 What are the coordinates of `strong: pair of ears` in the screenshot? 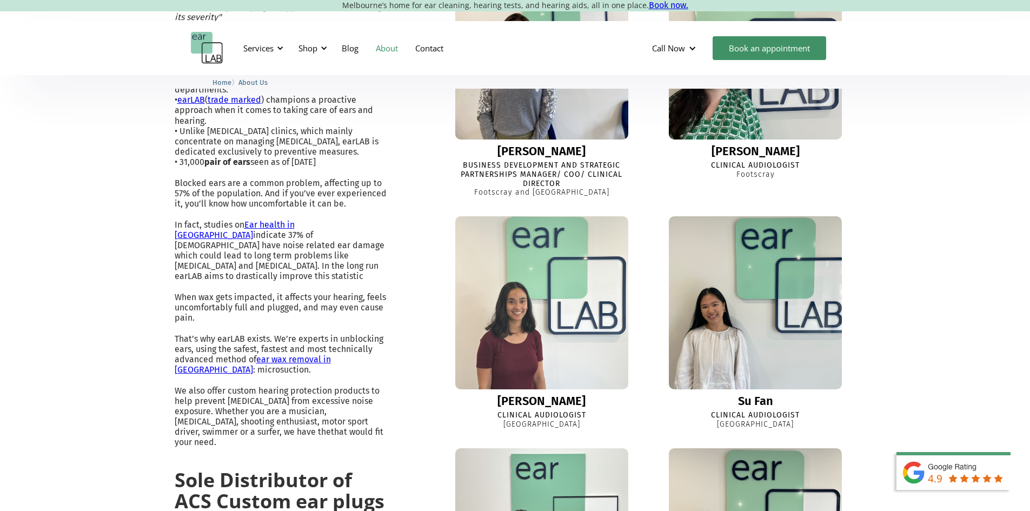 It's located at (227, 162).